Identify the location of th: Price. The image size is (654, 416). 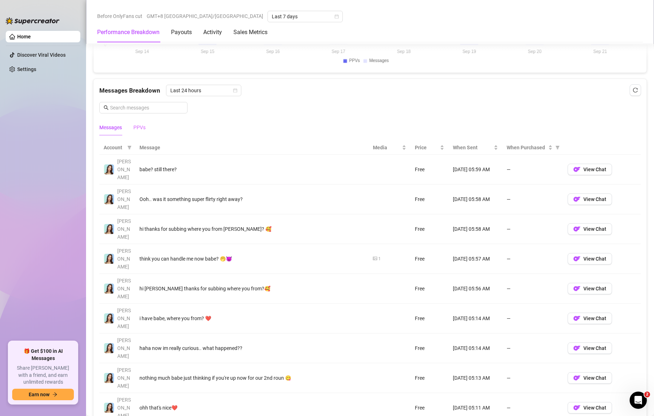
(430, 147).